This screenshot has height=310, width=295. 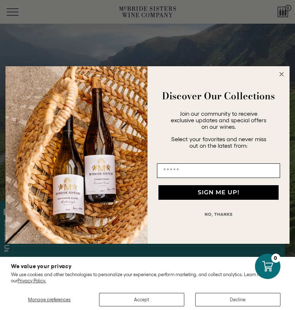 What do you see at coordinates (276, 258) in the screenshot?
I see `div: 0` at bounding box center [276, 258].